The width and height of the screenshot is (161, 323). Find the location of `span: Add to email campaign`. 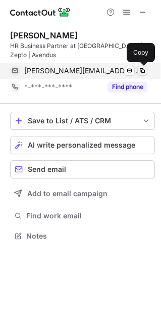

span: Add to email campaign is located at coordinates (67, 194).